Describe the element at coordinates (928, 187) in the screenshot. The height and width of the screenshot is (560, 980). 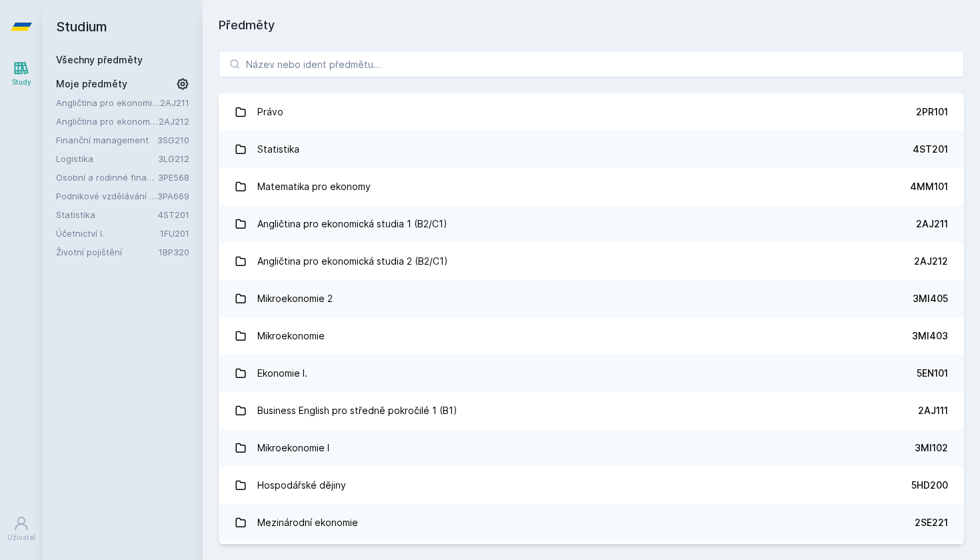
I see `div: 4MM101` at that location.